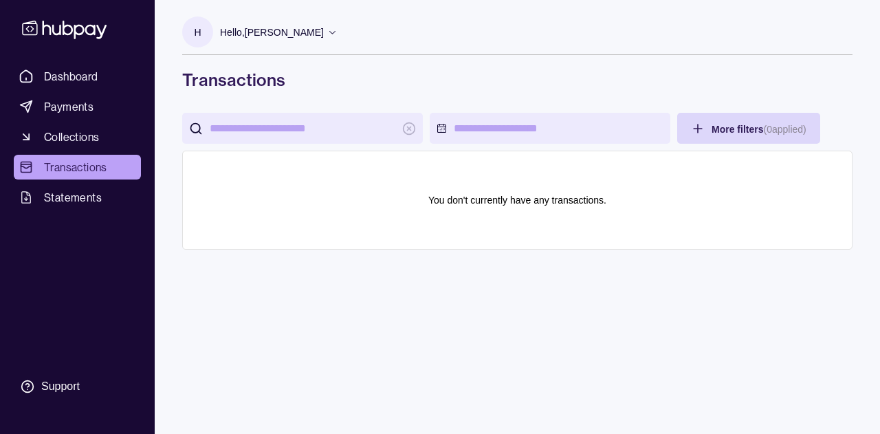  What do you see at coordinates (69, 107) in the screenshot?
I see `span: Payments` at bounding box center [69, 107].